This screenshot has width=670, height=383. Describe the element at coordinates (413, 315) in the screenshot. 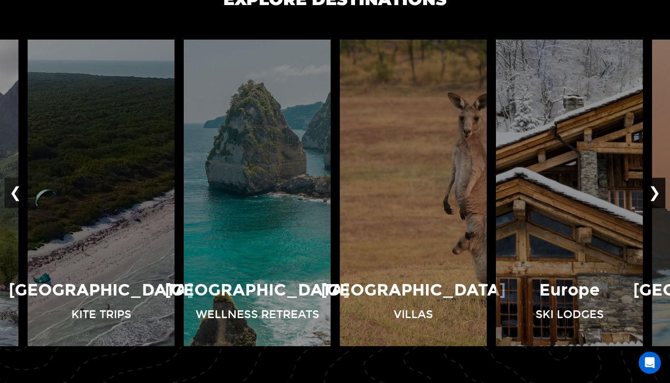

I see `p: Villas` at that location.